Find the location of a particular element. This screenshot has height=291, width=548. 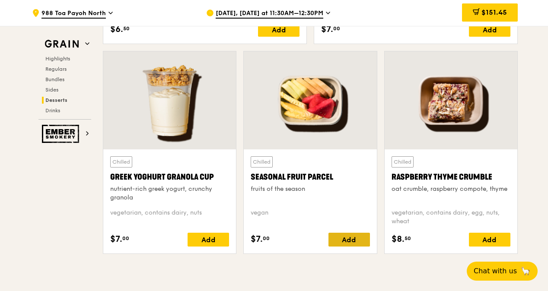

div: Greek Yoghurt Granola Cup is located at coordinates (169, 177).